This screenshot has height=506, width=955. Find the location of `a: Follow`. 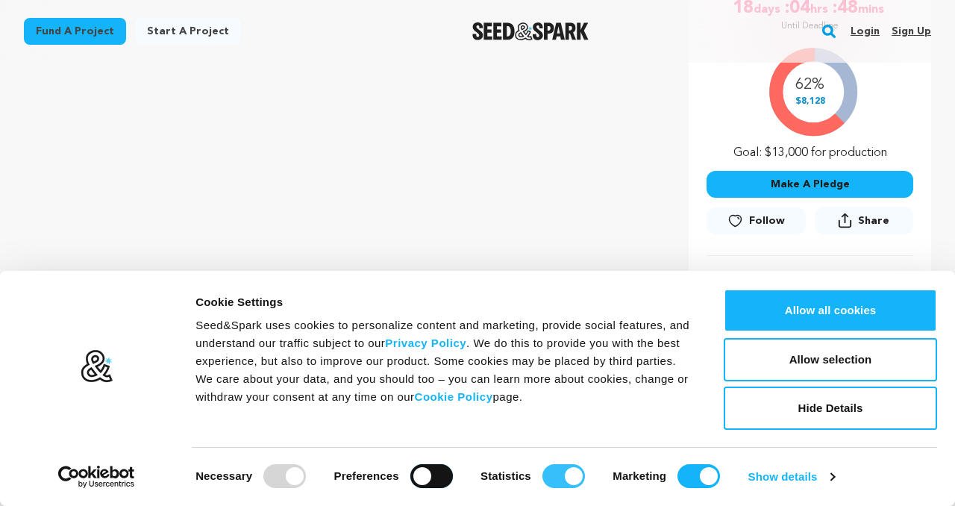

a: Follow is located at coordinates (756, 221).